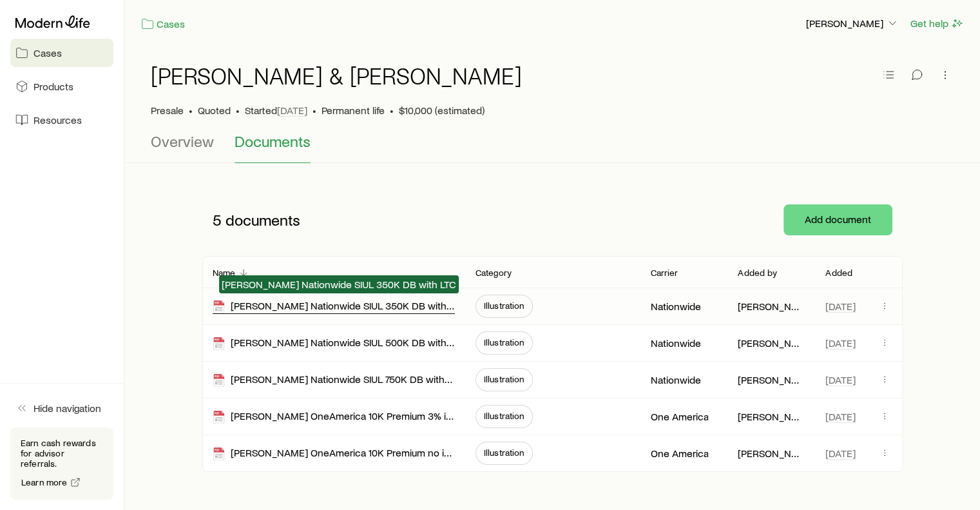 Image resolution: width=980 pixels, height=510 pixels. What do you see at coordinates (442, 110) in the screenshot?
I see `span: $10,000 (estimated)` at bounding box center [442, 110].